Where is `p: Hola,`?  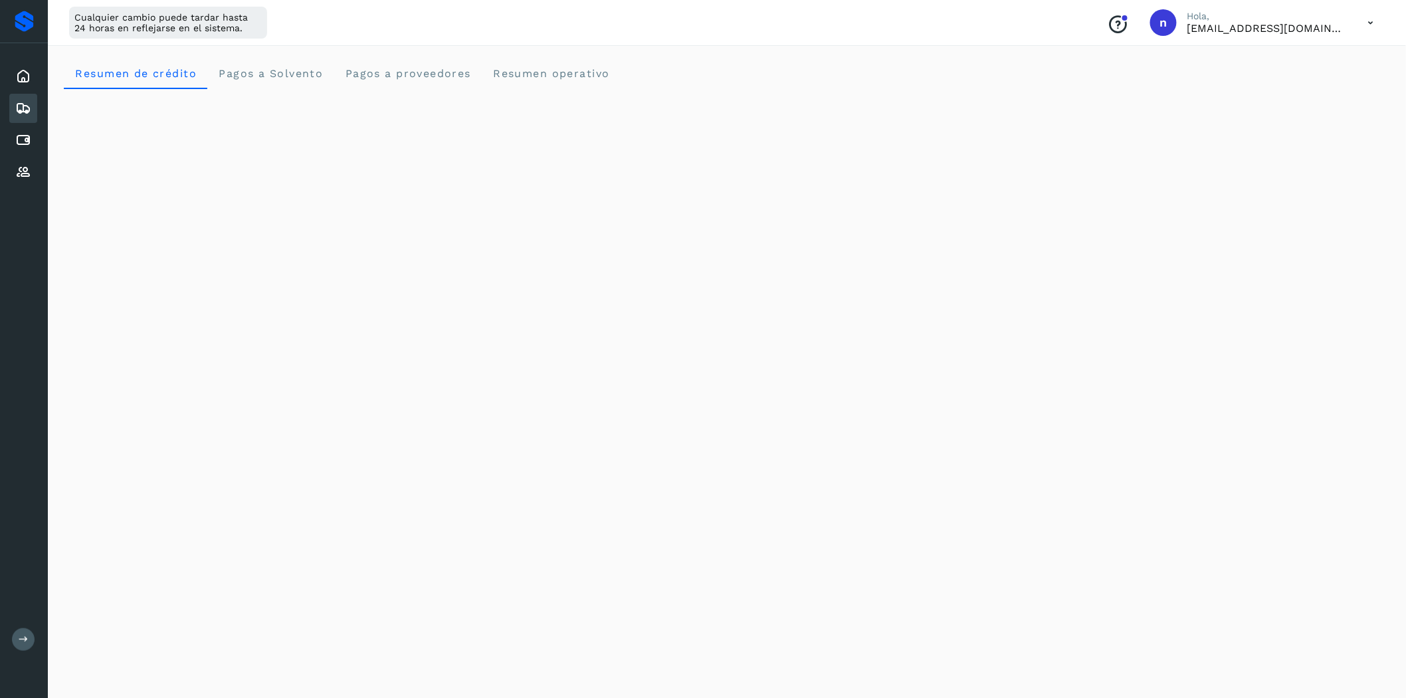 p: Hola, is located at coordinates (1267, 16).